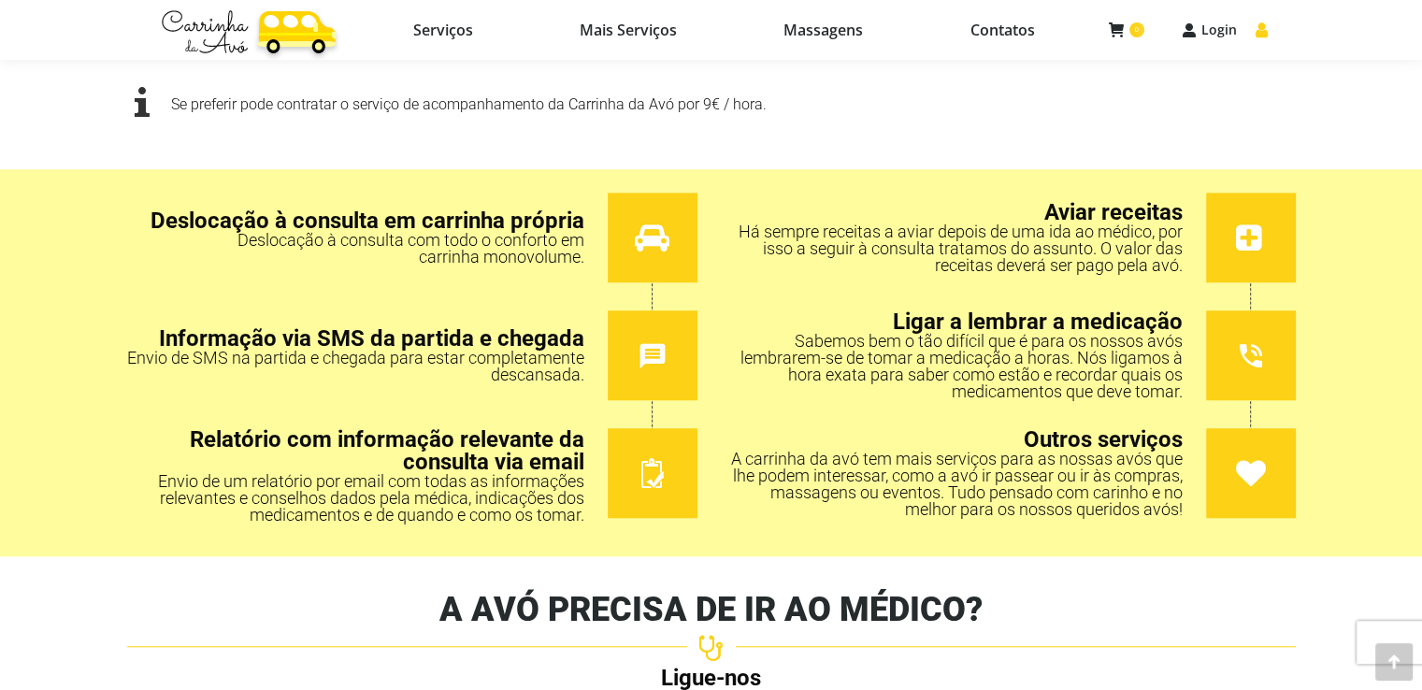  What do you see at coordinates (954, 212) in the screenshot?
I see `h3: Aviar receitas` at bounding box center [954, 212].